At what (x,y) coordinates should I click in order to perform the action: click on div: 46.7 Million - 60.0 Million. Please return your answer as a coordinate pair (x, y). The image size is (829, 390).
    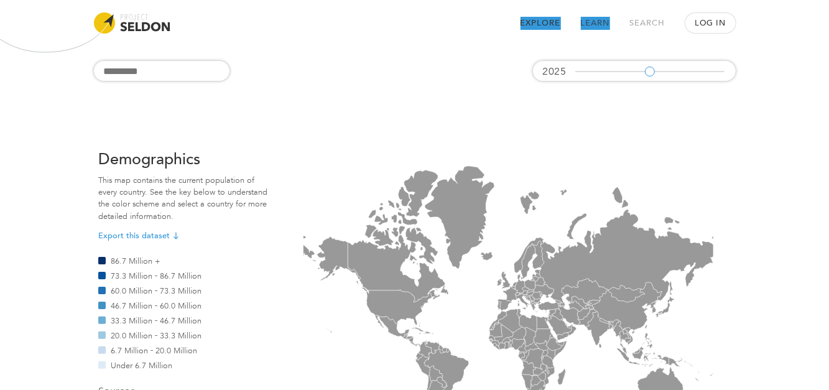
    Looking at the image, I should click on (183, 306).